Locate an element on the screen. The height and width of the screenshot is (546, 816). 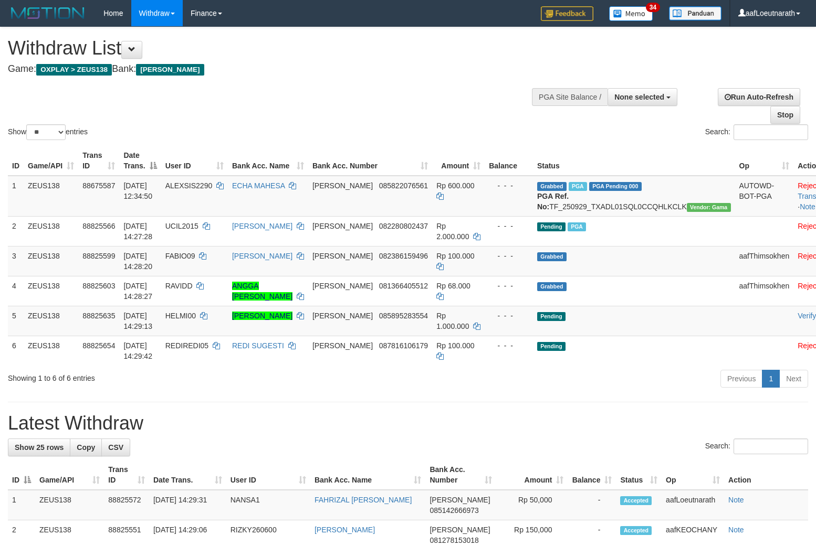
span: Rp 68.000 is located at coordinates (453, 286).